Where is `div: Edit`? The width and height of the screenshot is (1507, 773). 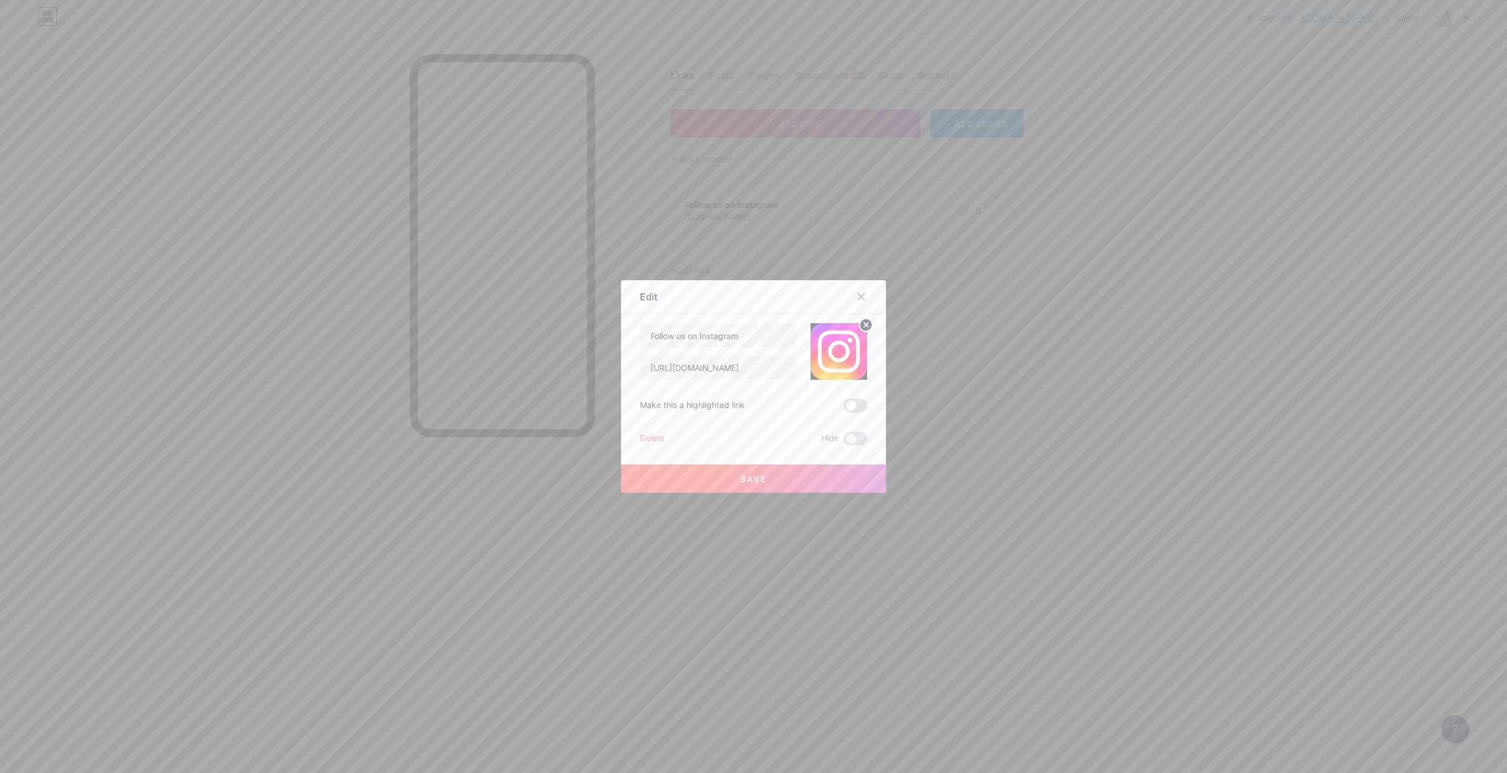
div: Edit is located at coordinates (649, 297).